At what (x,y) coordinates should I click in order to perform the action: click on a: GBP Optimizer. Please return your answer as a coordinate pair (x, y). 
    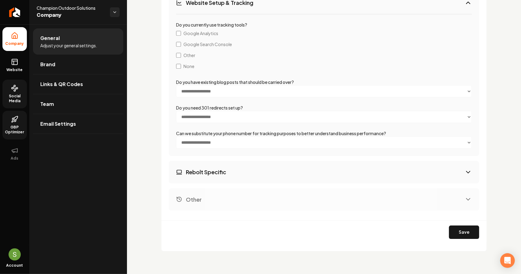
    Looking at the image, I should click on (15, 125).